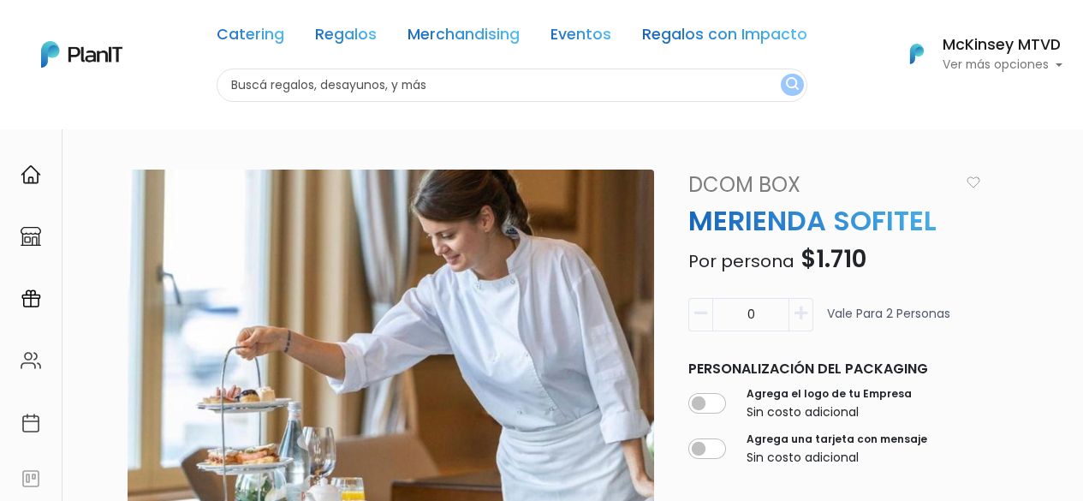 The width and height of the screenshot is (1083, 501). Describe the element at coordinates (31, 299) in the screenshot. I see `img: campaigns-02234683943229c281be62815700db0a1741e53638e28bf9629b52c665b00959.svg` at that location.